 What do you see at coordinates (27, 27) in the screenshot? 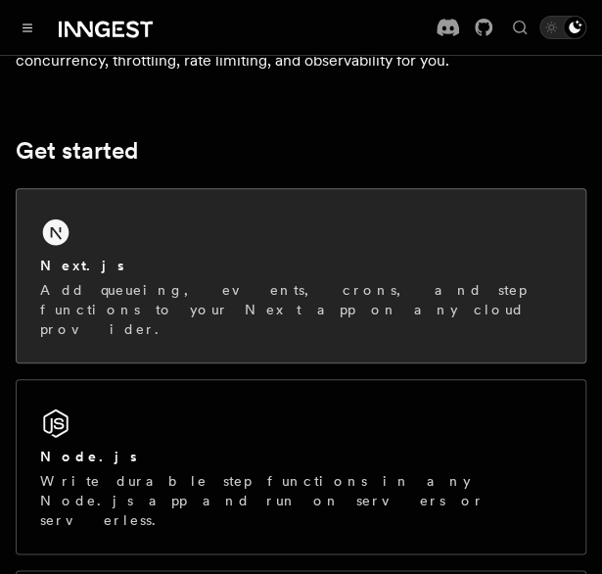
I see `button: Toggle navigation` at bounding box center [27, 27].